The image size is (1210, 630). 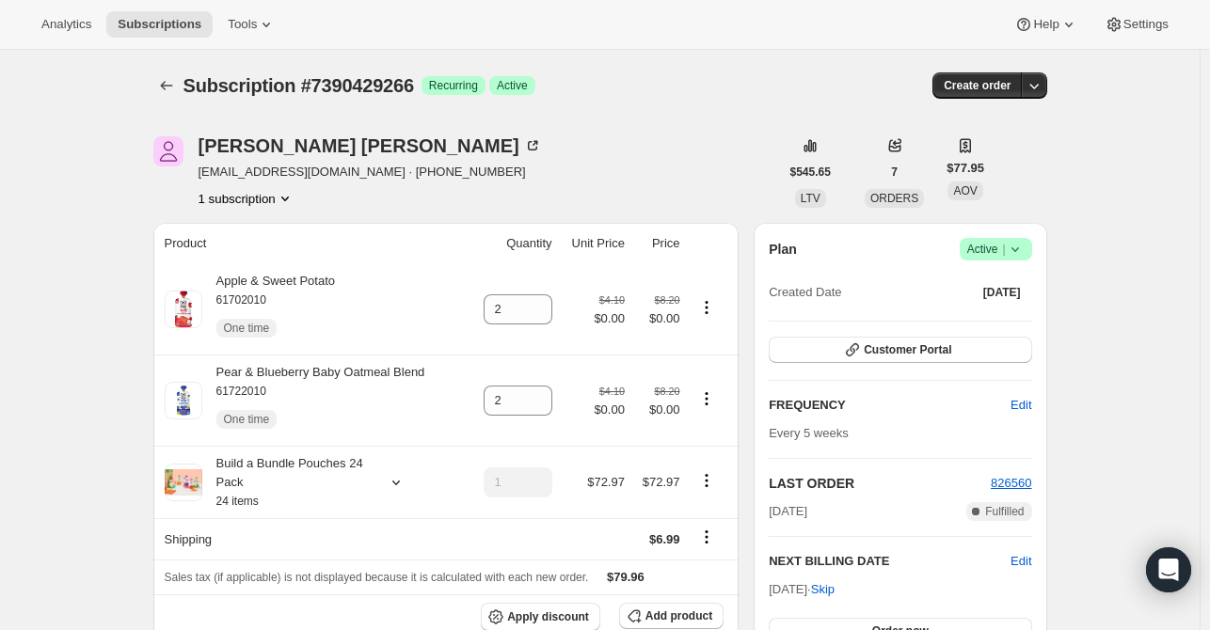 What do you see at coordinates (1011, 483) in the screenshot?
I see `span: 826560` at bounding box center [1011, 483].